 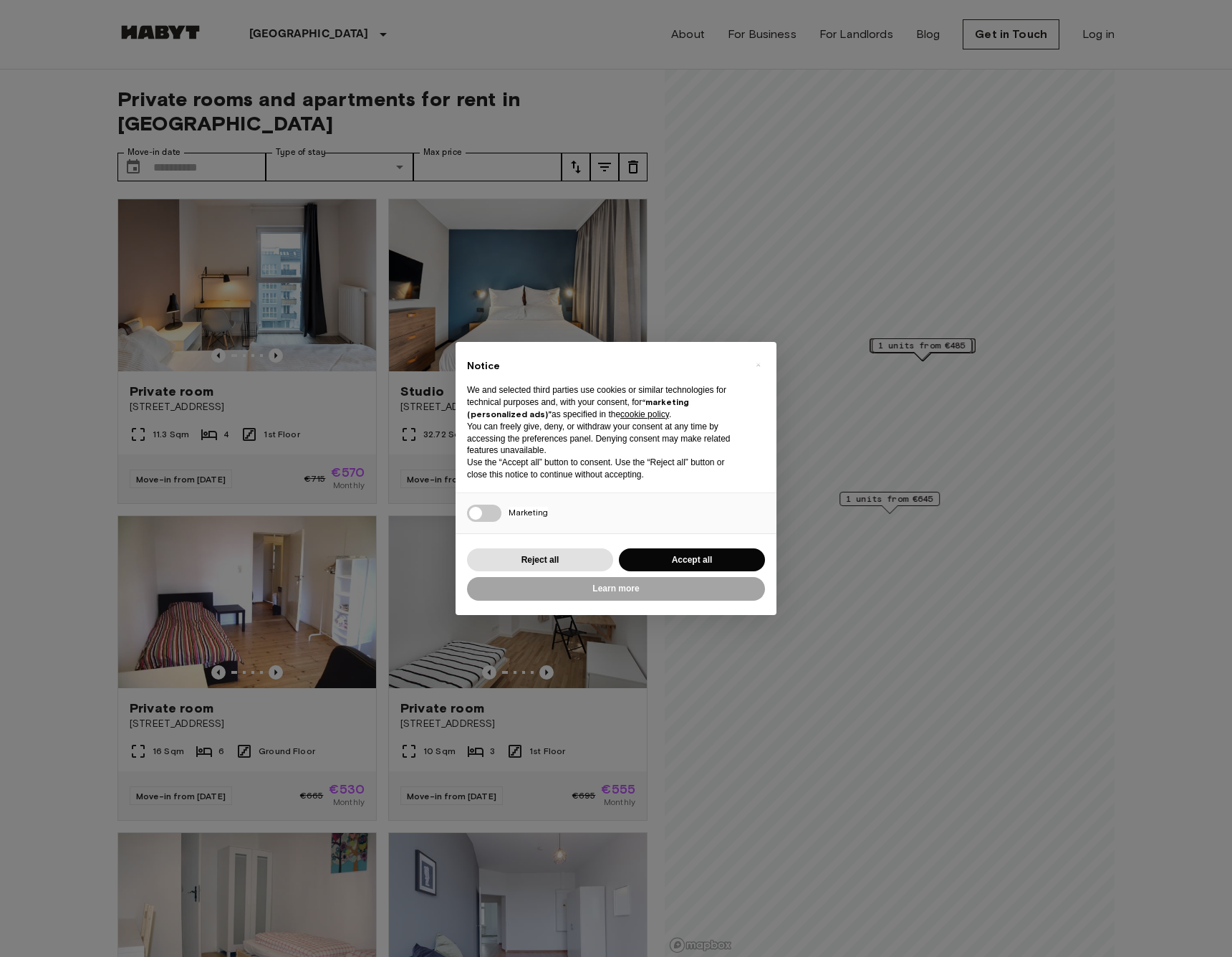 What do you see at coordinates (758, 365) in the screenshot?
I see `button: Close this notice` at bounding box center [758, 365].